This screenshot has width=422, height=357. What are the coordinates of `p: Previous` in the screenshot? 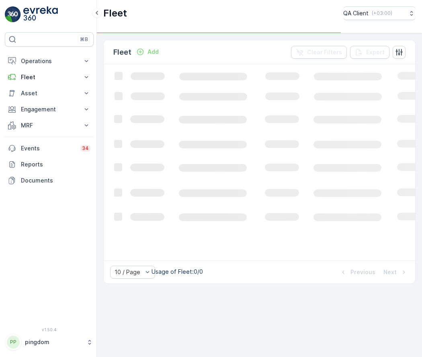 It's located at (363, 272).